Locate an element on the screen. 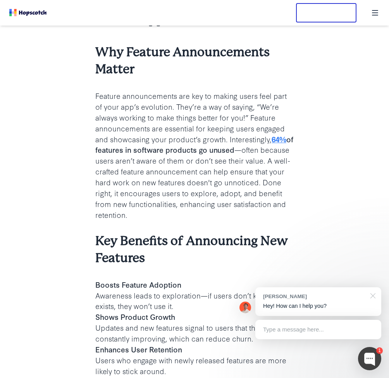 This screenshot has width=389, height=378. p: Feature announcements are key to making users feel part of your app’s evolution. They’re a way of... is located at coordinates (195, 155).